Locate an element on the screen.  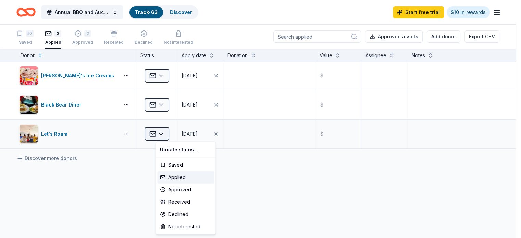
div: Received is located at coordinates (186, 202).